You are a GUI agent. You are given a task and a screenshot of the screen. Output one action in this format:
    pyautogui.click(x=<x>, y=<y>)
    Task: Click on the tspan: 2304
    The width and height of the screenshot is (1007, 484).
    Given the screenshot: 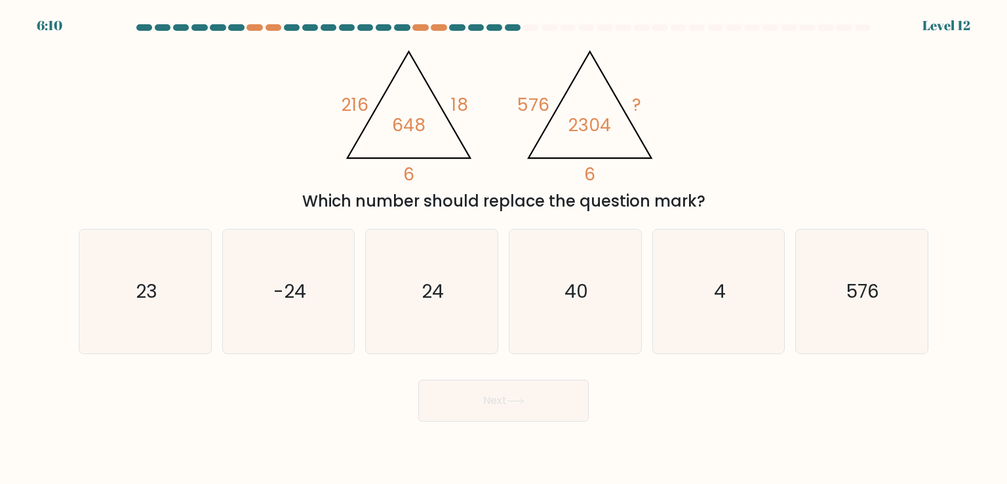 What is the action you would take?
    pyautogui.click(x=590, y=125)
    